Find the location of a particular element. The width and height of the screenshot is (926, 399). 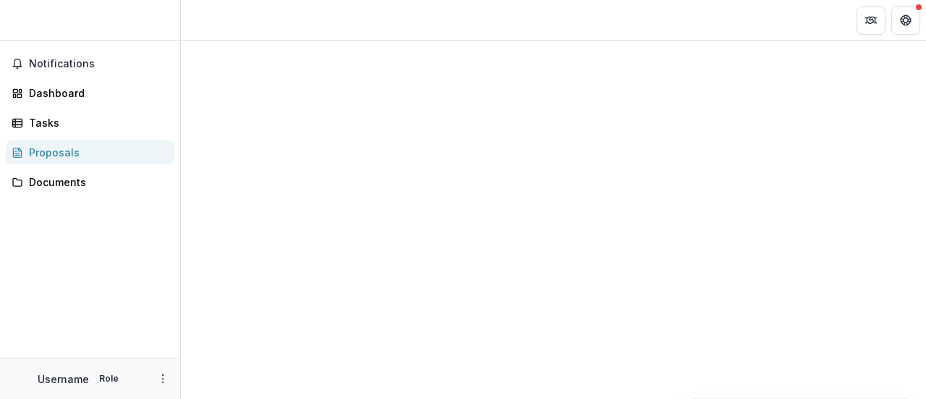

div: Proposals is located at coordinates (96, 152).